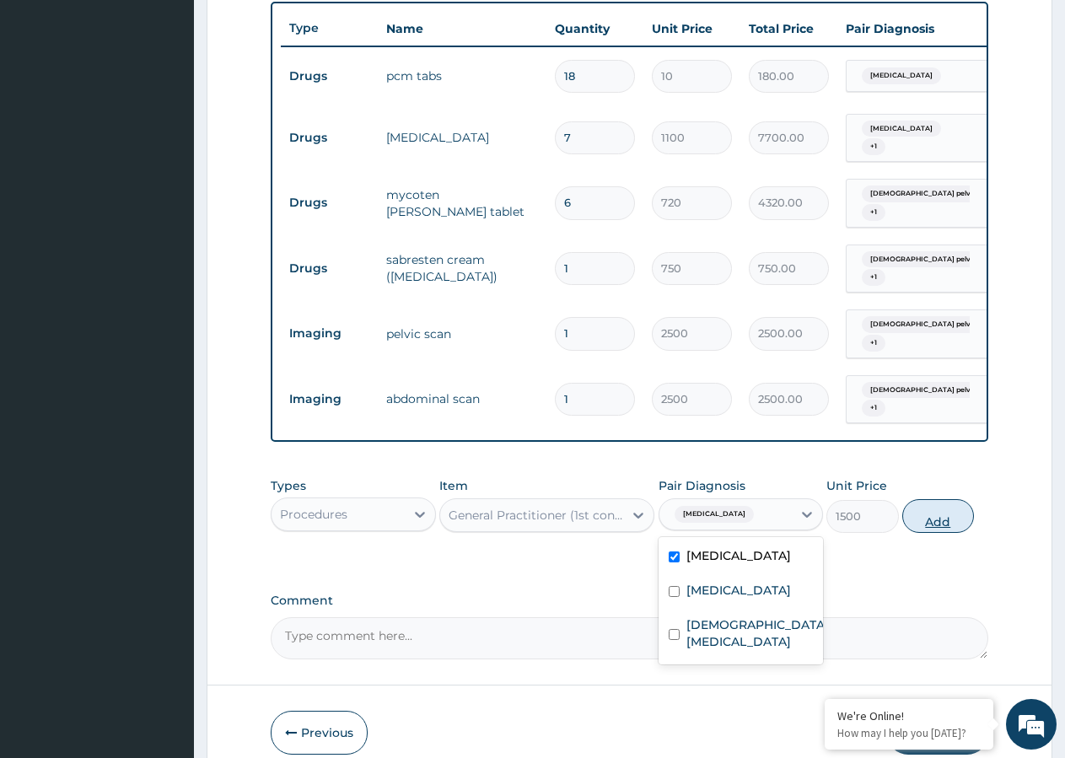  Describe the element at coordinates (454, 486) in the screenshot. I see `label: Item` at that location.